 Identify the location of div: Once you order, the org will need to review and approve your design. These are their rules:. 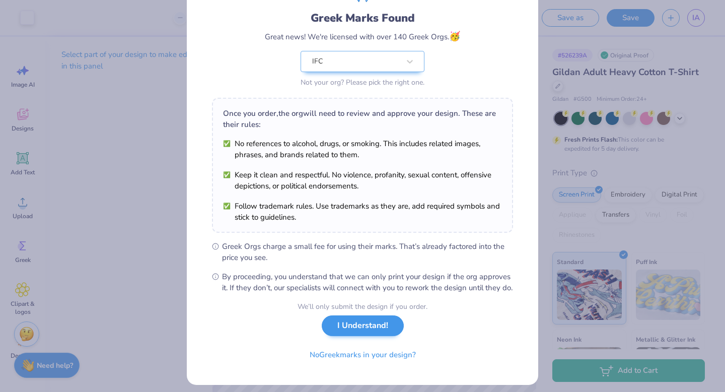
(363, 119).